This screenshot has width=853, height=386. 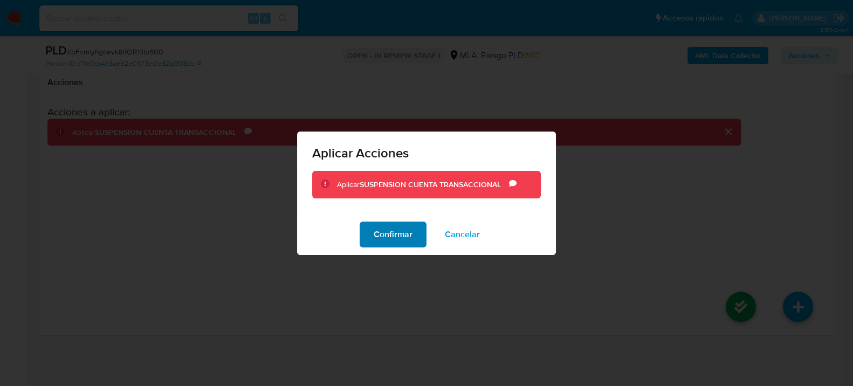 What do you see at coordinates (427, 153) in the screenshot?
I see `span: Aplicar Acciones` at bounding box center [427, 153].